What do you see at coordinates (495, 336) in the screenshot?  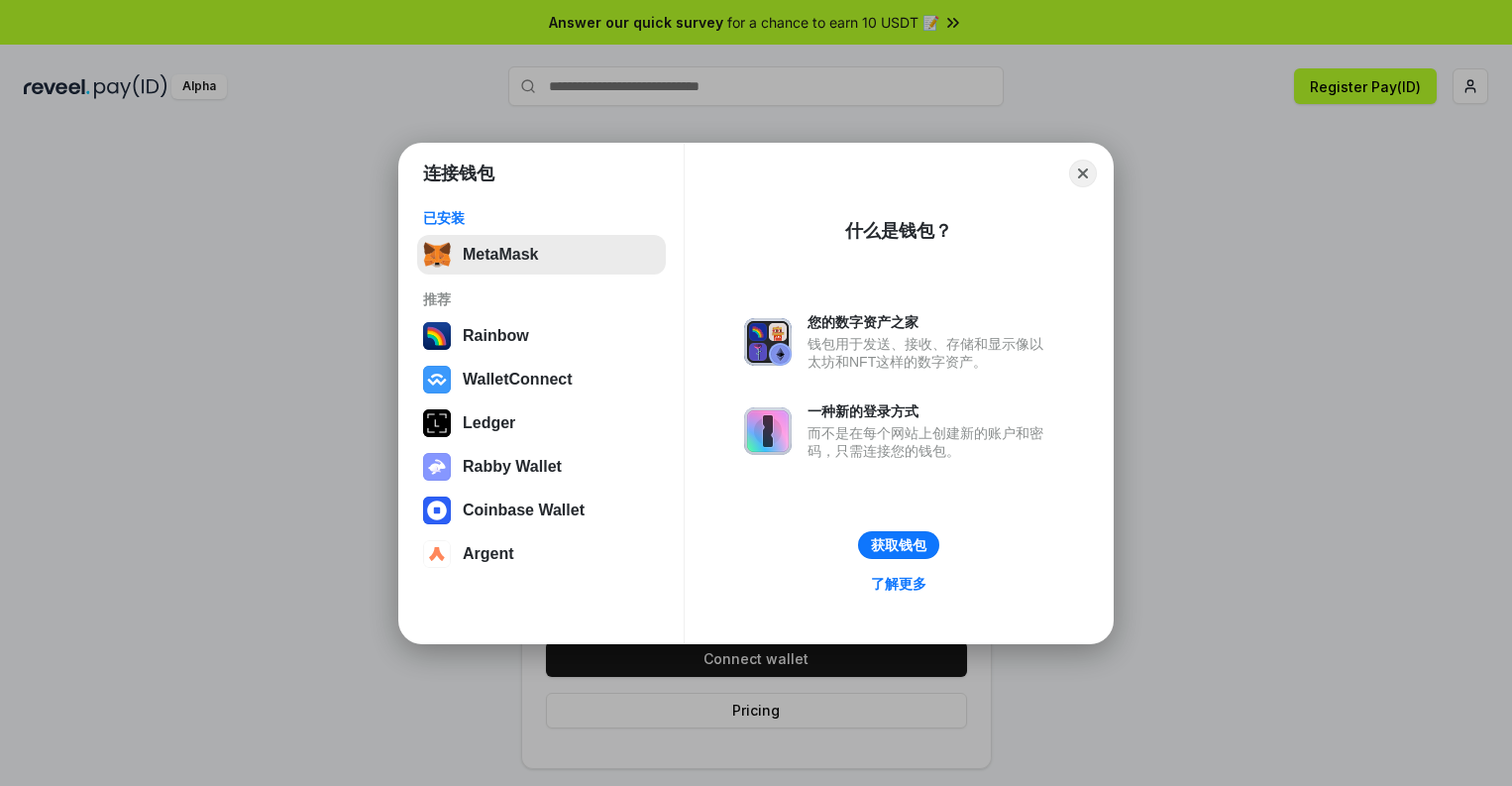 I see `div: Rainbow` at bounding box center [495, 336].